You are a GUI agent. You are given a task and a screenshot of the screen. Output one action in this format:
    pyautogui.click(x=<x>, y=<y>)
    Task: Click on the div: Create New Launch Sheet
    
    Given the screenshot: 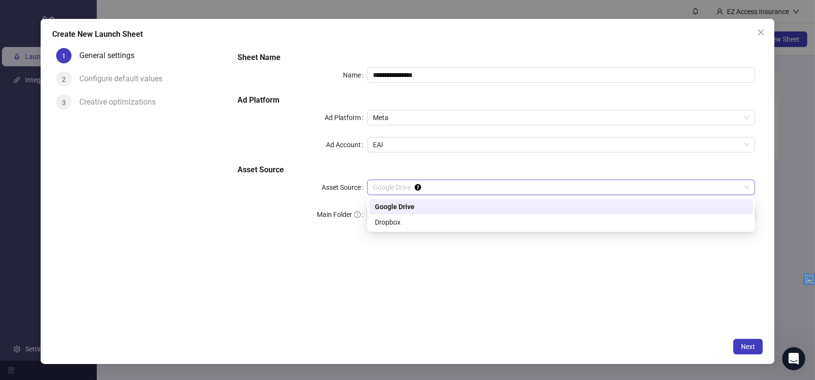 What is the action you would take?
    pyautogui.click(x=407, y=34)
    